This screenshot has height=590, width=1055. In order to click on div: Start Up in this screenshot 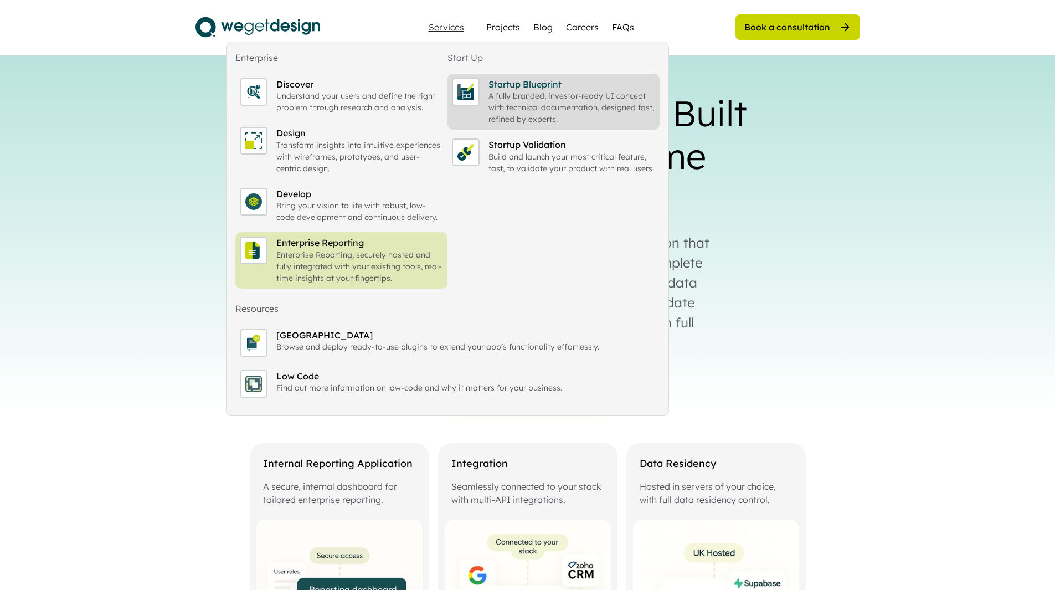, I will do `click(465, 58)`.